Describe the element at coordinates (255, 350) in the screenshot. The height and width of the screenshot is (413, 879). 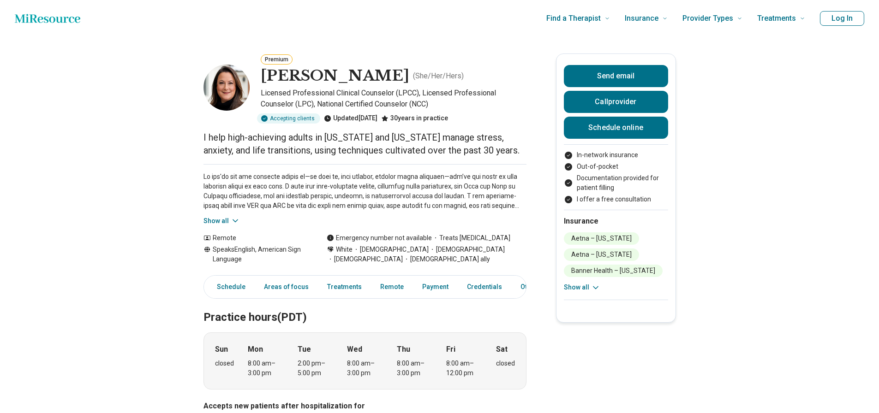
I see `strong: Mon` at that location.